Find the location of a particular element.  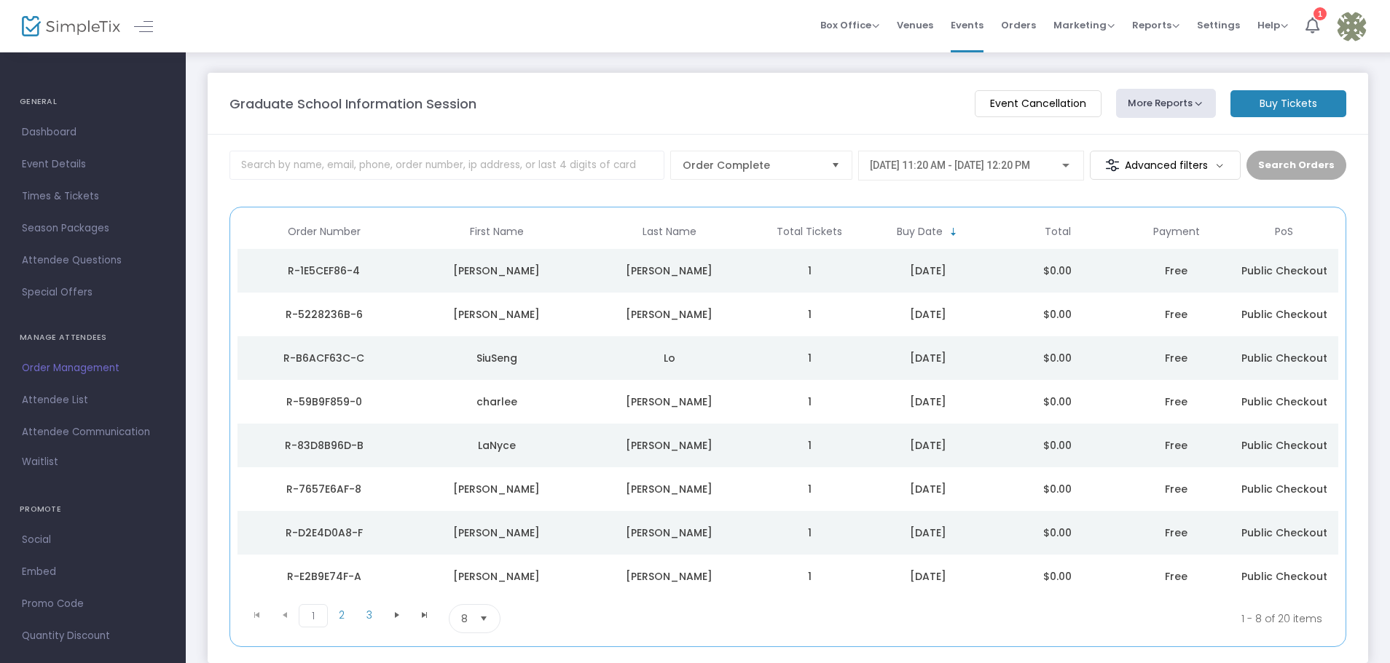

span: Order Management is located at coordinates (92, 369).